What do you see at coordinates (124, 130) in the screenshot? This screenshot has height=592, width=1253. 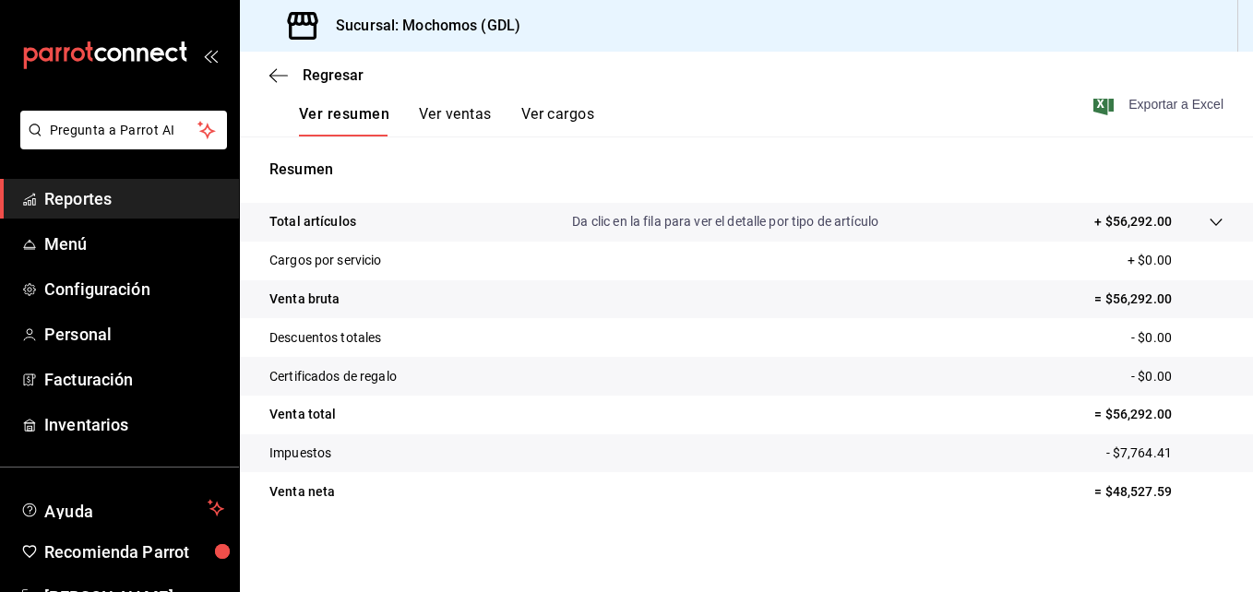 I see `span: Pregunta a Parrot AI` at bounding box center [124, 130].